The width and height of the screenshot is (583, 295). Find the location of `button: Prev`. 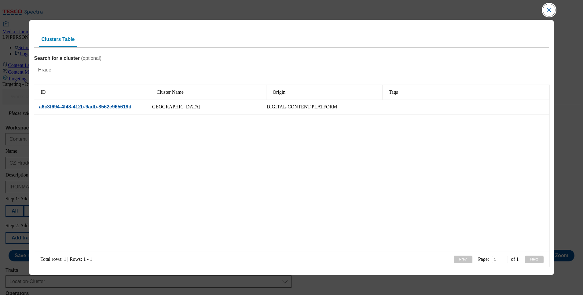

button: Prev is located at coordinates (463, 259).